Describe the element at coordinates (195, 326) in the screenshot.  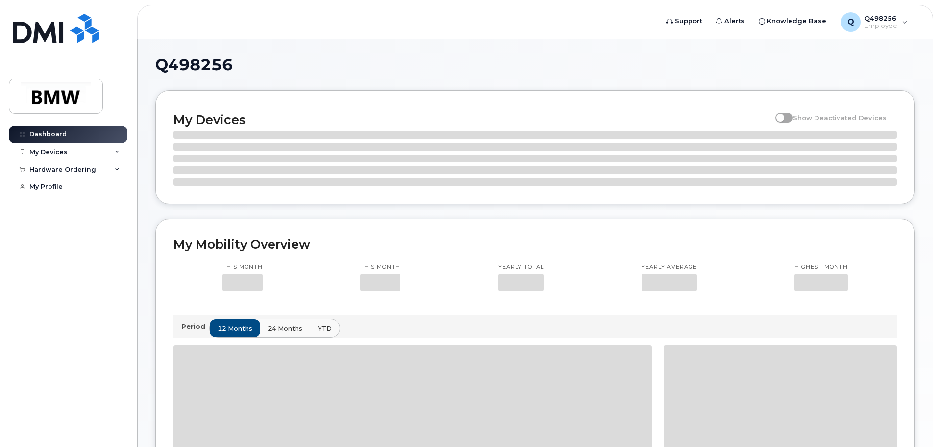
I see `p: Period` at that location.